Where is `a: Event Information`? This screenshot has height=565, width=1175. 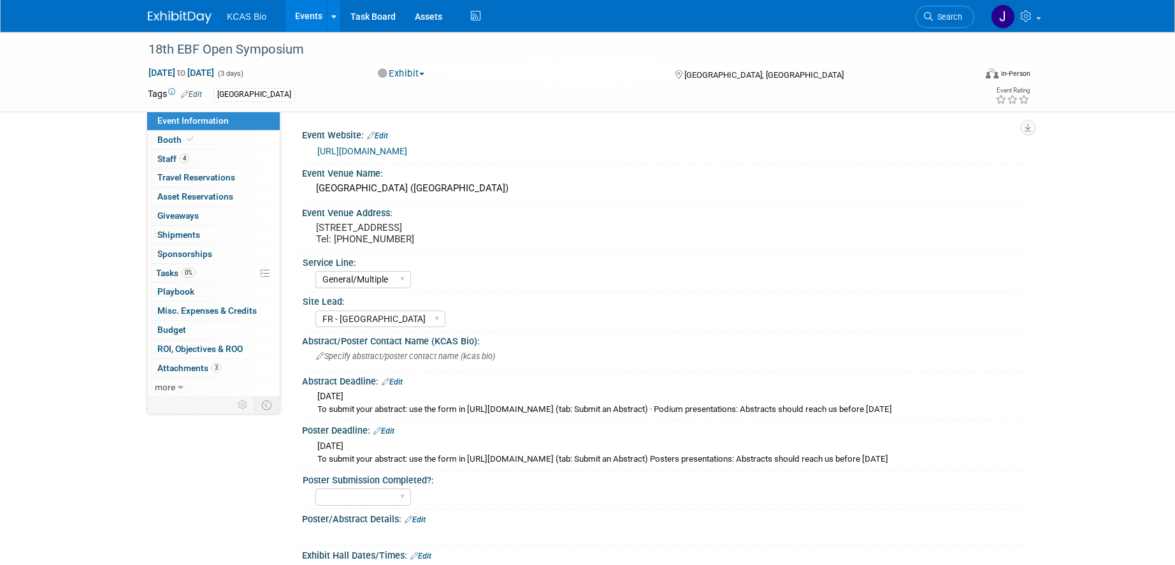
a: Event Information is located at coordinates (213, 120).